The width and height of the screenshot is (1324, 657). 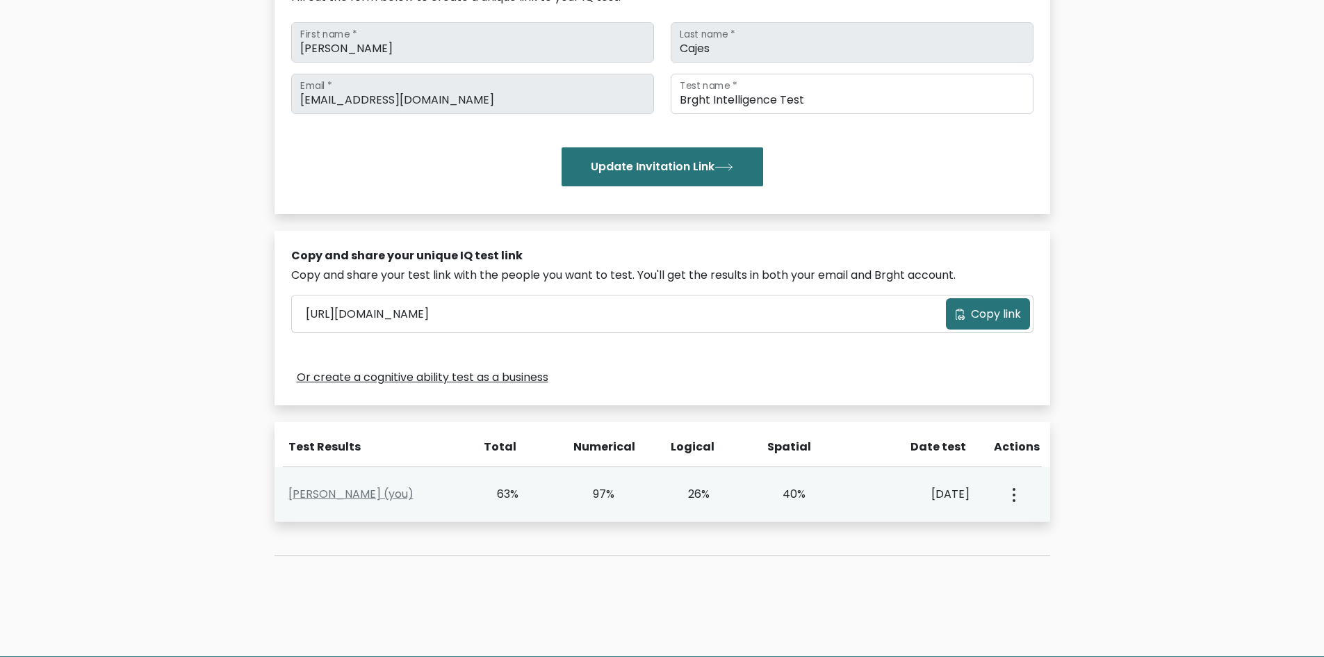 I want to click on div: Copy and share your unique IQ test link, so click(x=662, y=256).